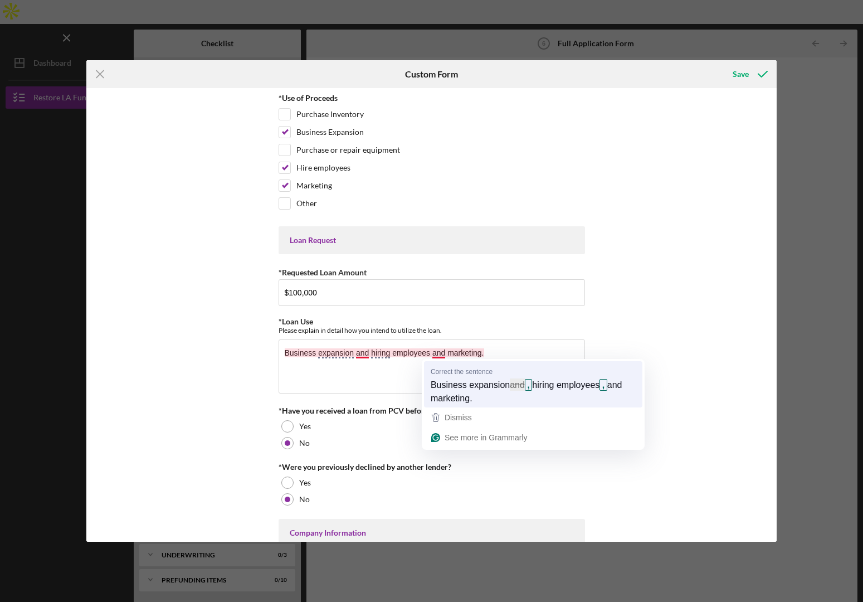 This screenshot has width=863, height=602. Describe the element at coordinates (323, 168) in the screenshot. I see `label: Hire employees` at that location.